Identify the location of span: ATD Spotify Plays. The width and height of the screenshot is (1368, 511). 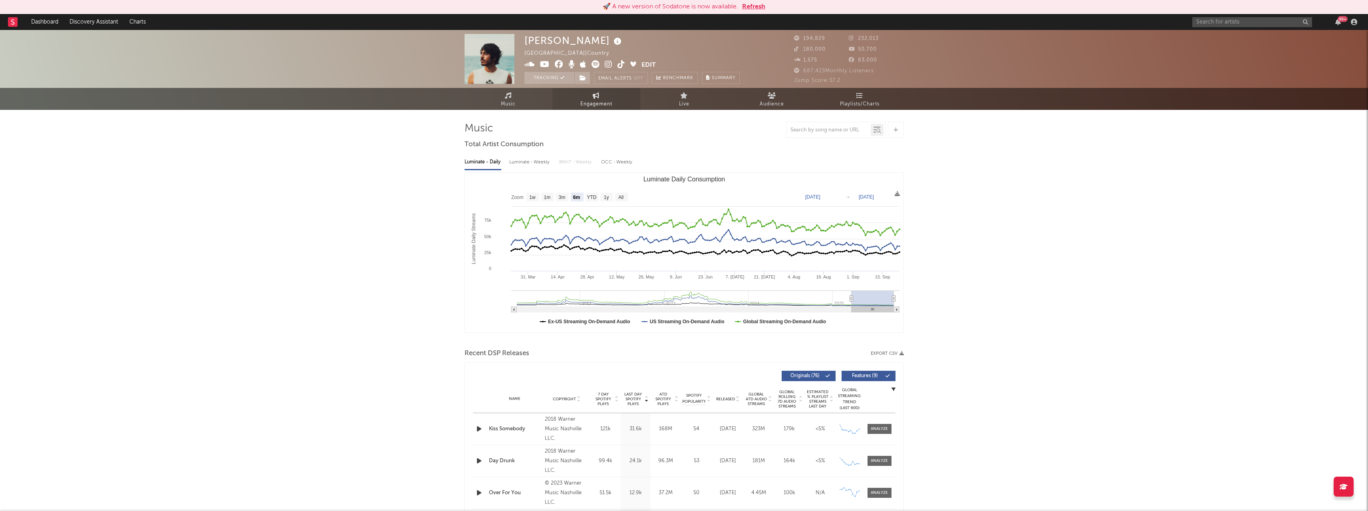
(663, 399).